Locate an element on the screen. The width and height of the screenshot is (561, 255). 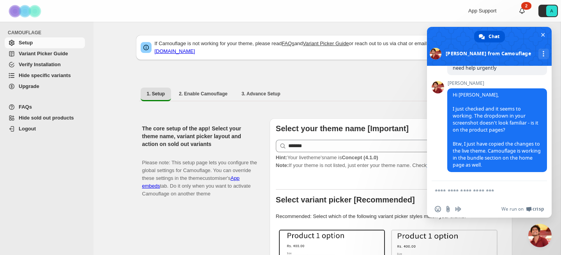
span: 3. Advance Setup is located at coordinates (261, 94).